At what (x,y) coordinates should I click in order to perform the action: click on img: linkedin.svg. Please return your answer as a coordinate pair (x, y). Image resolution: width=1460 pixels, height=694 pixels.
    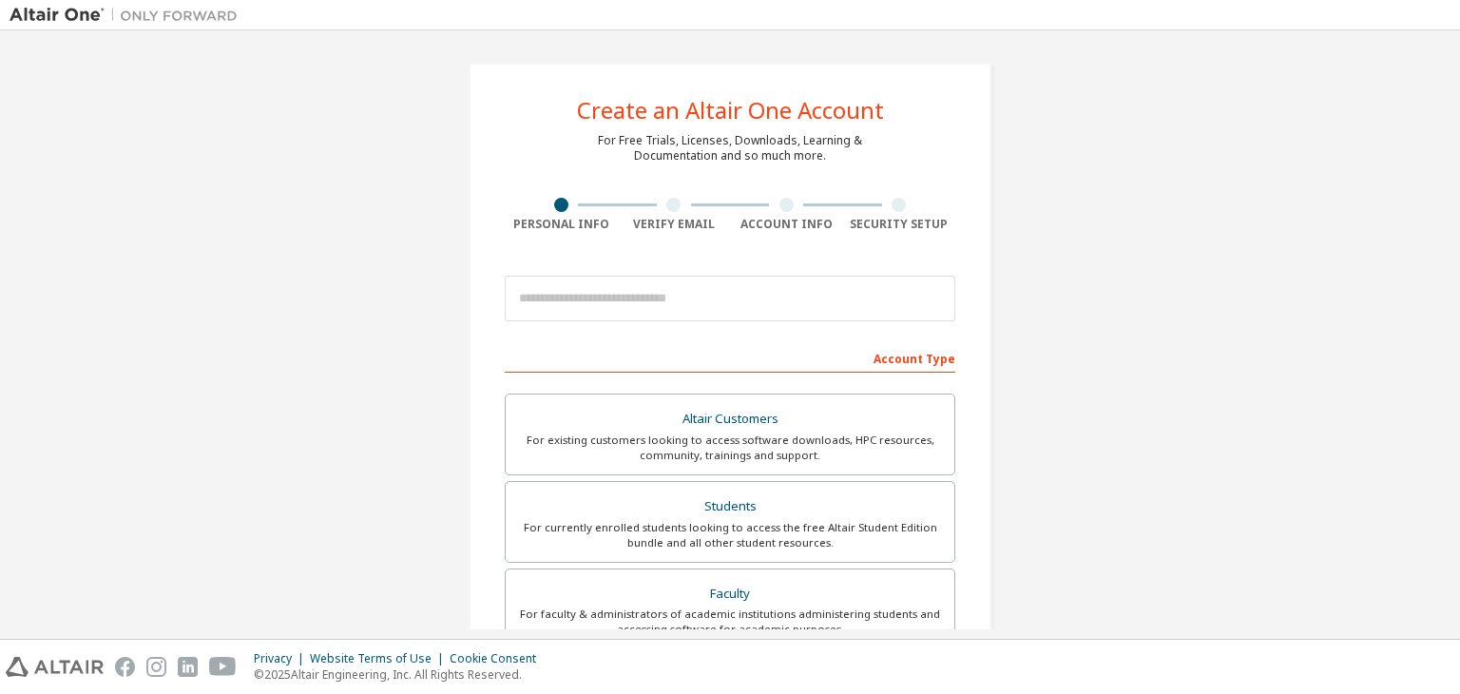
    Looking at the image, I should click on (187, 666).